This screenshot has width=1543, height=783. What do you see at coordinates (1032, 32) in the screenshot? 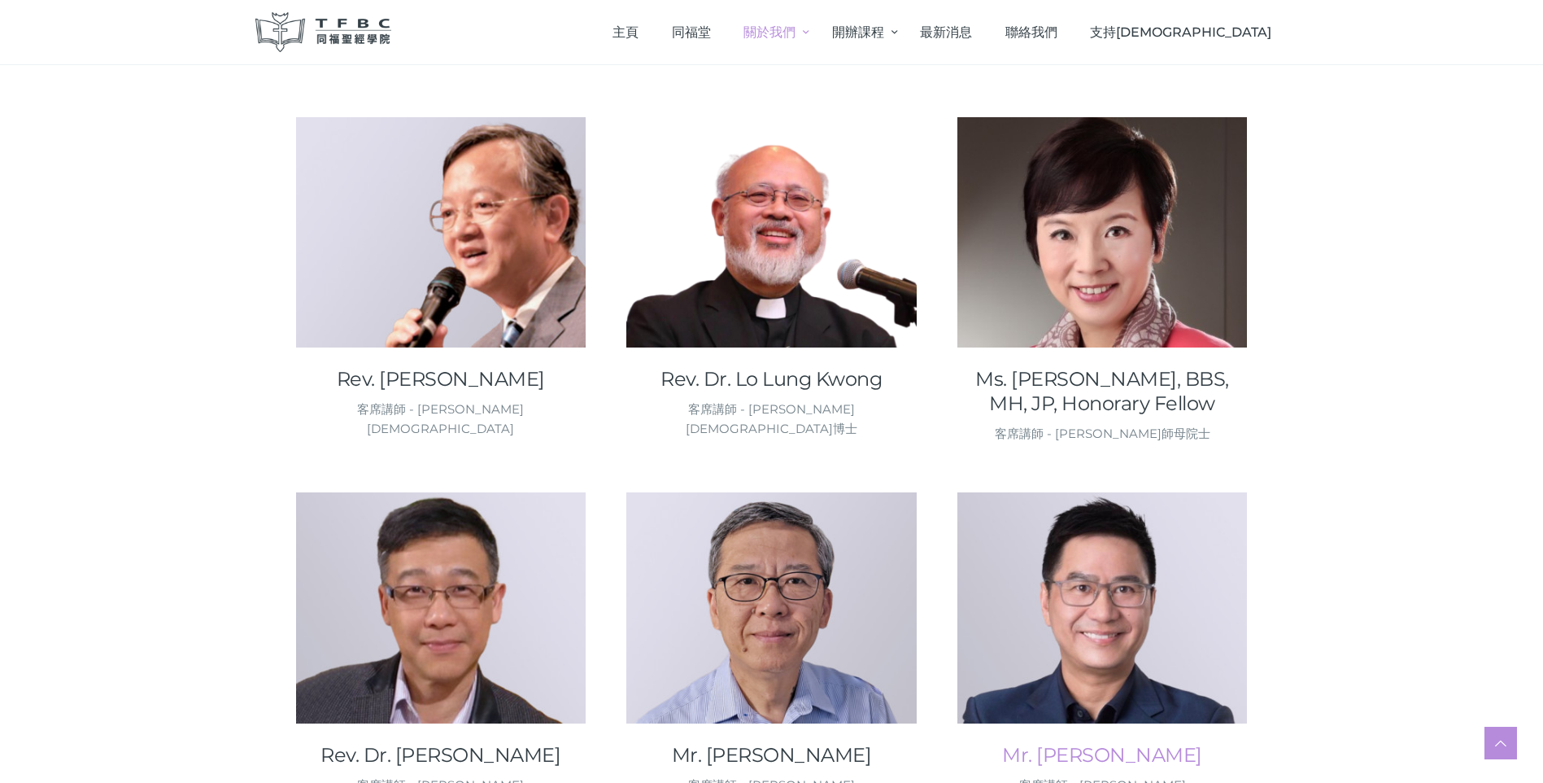
I see `span: 聯絡我們` at bounding box center [1032, 32].